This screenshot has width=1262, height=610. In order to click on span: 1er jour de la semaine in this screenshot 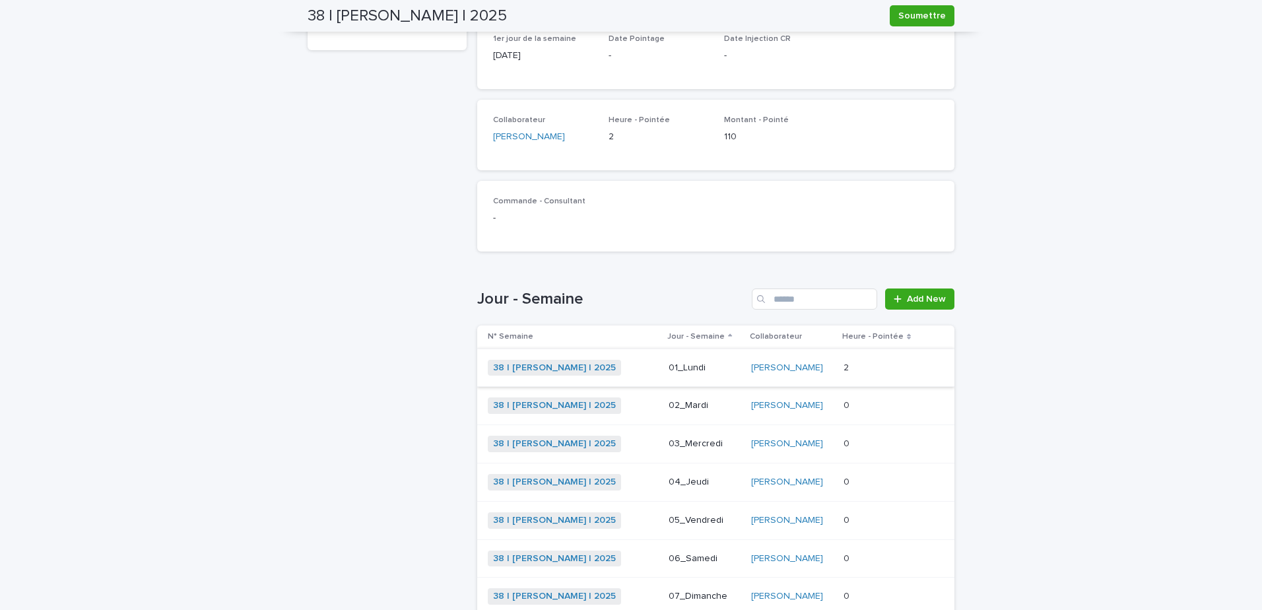, I will do `click(535, 39)`.